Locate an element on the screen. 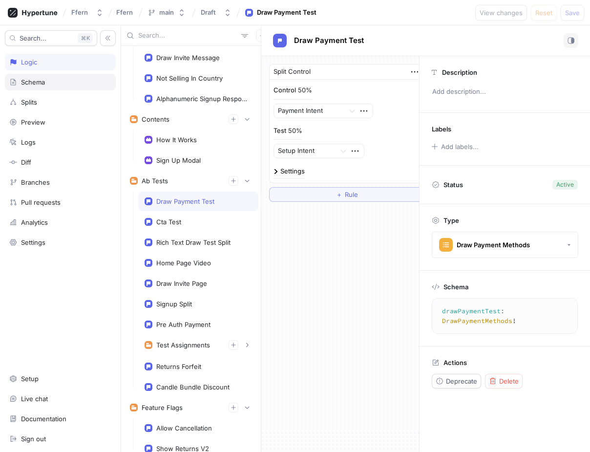 Image resolution: width=590 pixels, height=452 pixels. p: Type is located at coordinates (452, 220).